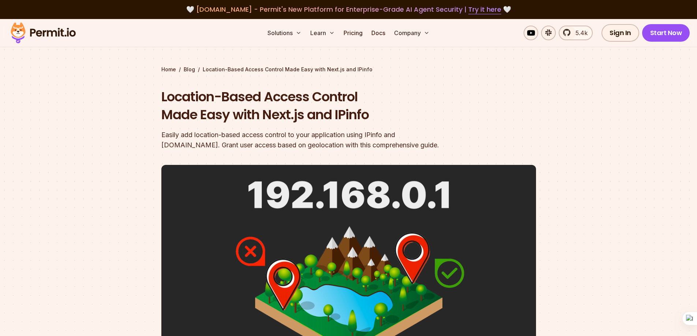 Image resolution: width=697 pixels, height=336 pixels. I want to click on img: Permit logo, so click(43, 33).